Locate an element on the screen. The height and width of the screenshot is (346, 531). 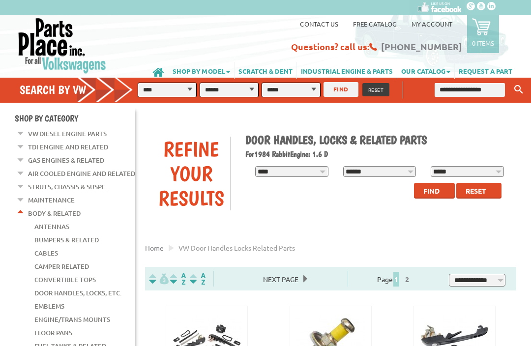
a: Maintenance is located at coordinates (51, 200).